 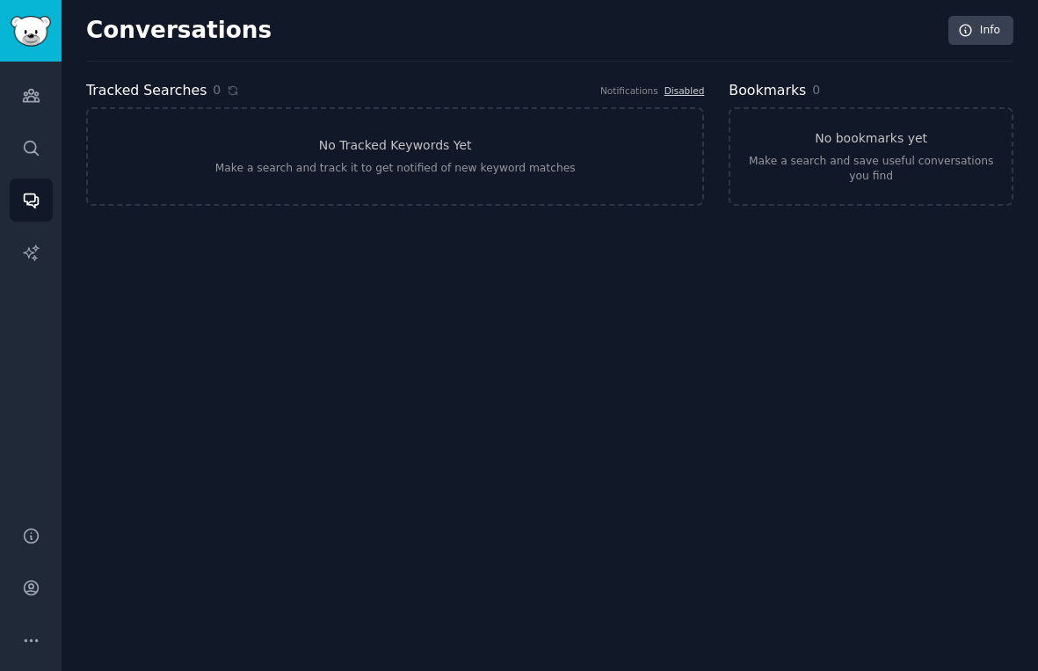 I want to click on img: GummySearch logo, so click(x=31, y=31).